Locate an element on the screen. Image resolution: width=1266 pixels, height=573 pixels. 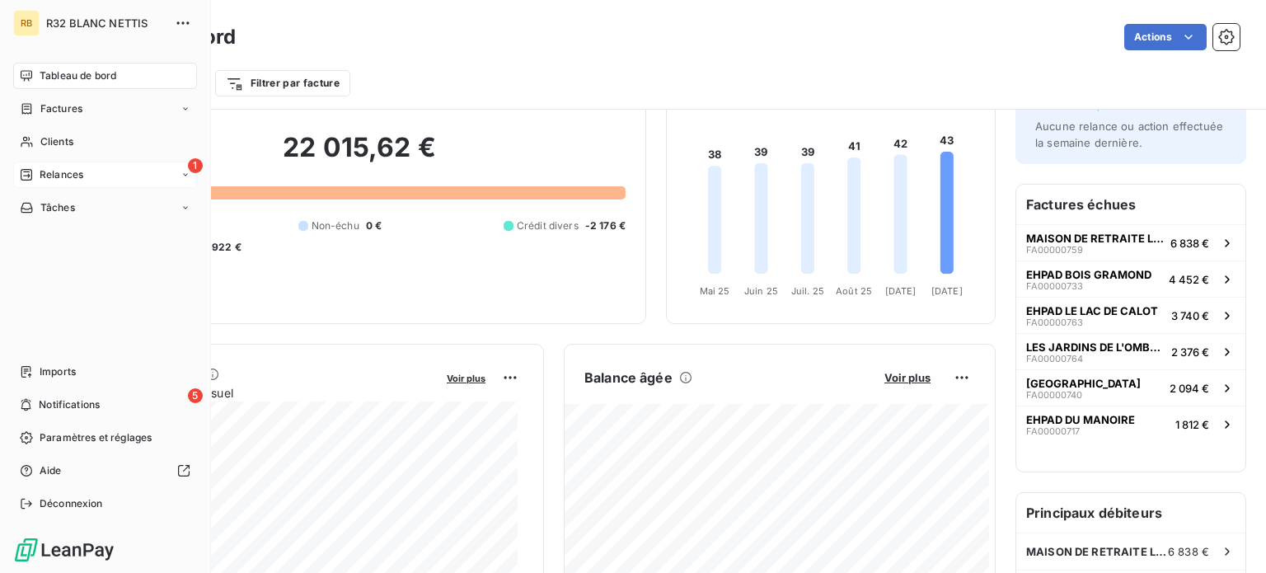
button: Actions is located at coordinates (1166, 37).